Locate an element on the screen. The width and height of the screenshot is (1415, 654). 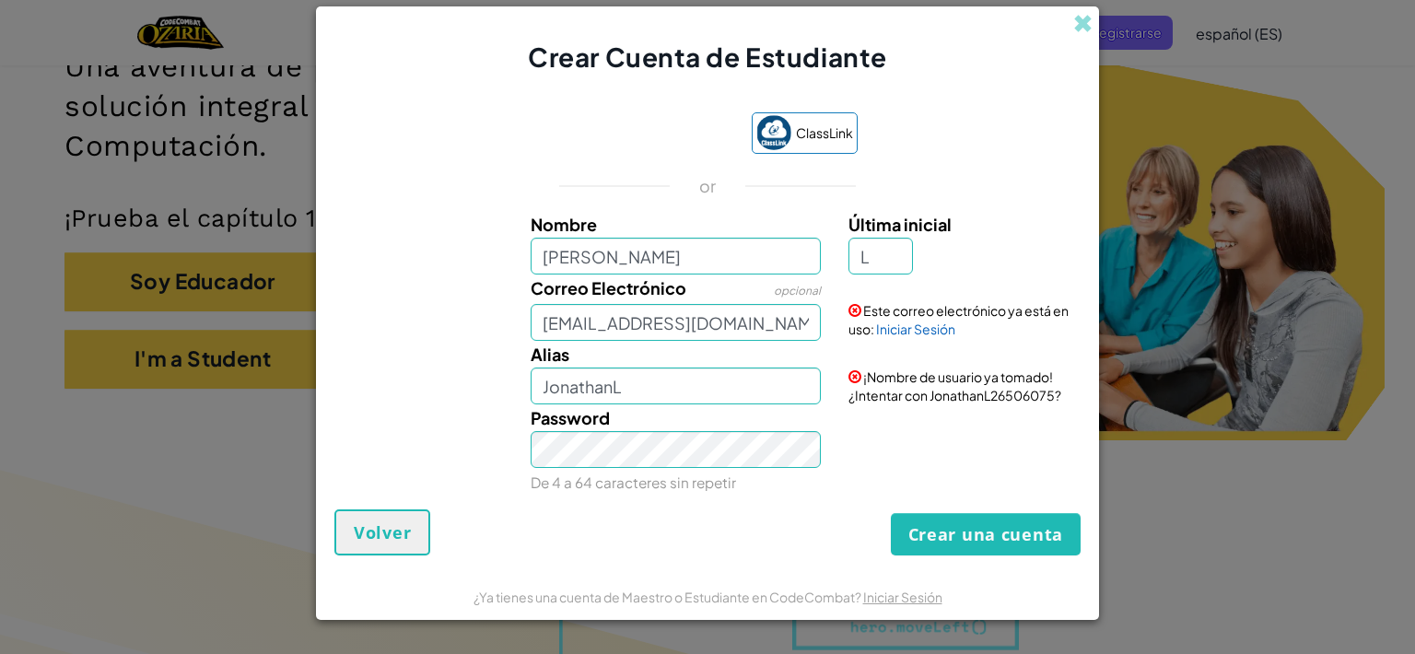
span: Alias is located at coordinates (550, 354).